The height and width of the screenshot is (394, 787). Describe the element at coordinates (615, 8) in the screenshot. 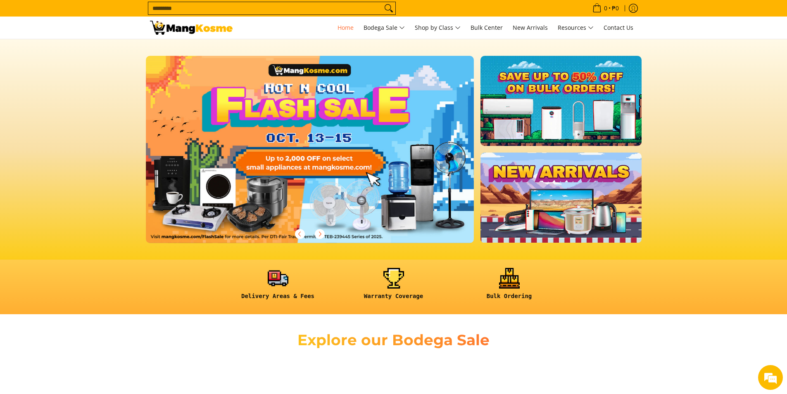

I see `span: ₱0` at that location.